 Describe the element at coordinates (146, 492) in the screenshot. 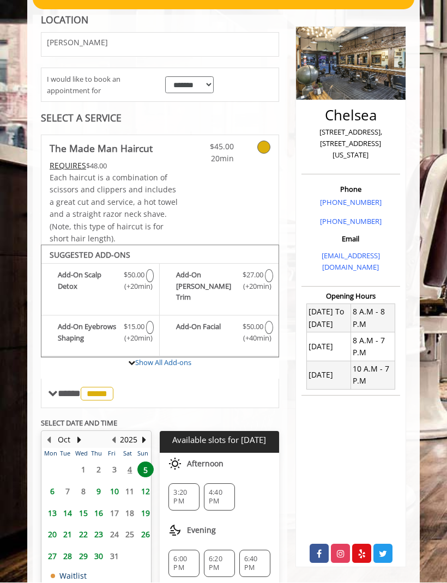

I see `span: 12` at that location.